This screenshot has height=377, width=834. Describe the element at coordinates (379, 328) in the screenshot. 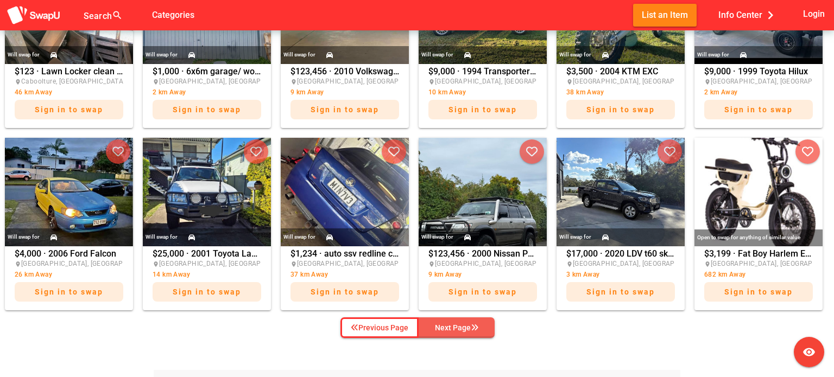

I see `button: Previous Page` at that location.